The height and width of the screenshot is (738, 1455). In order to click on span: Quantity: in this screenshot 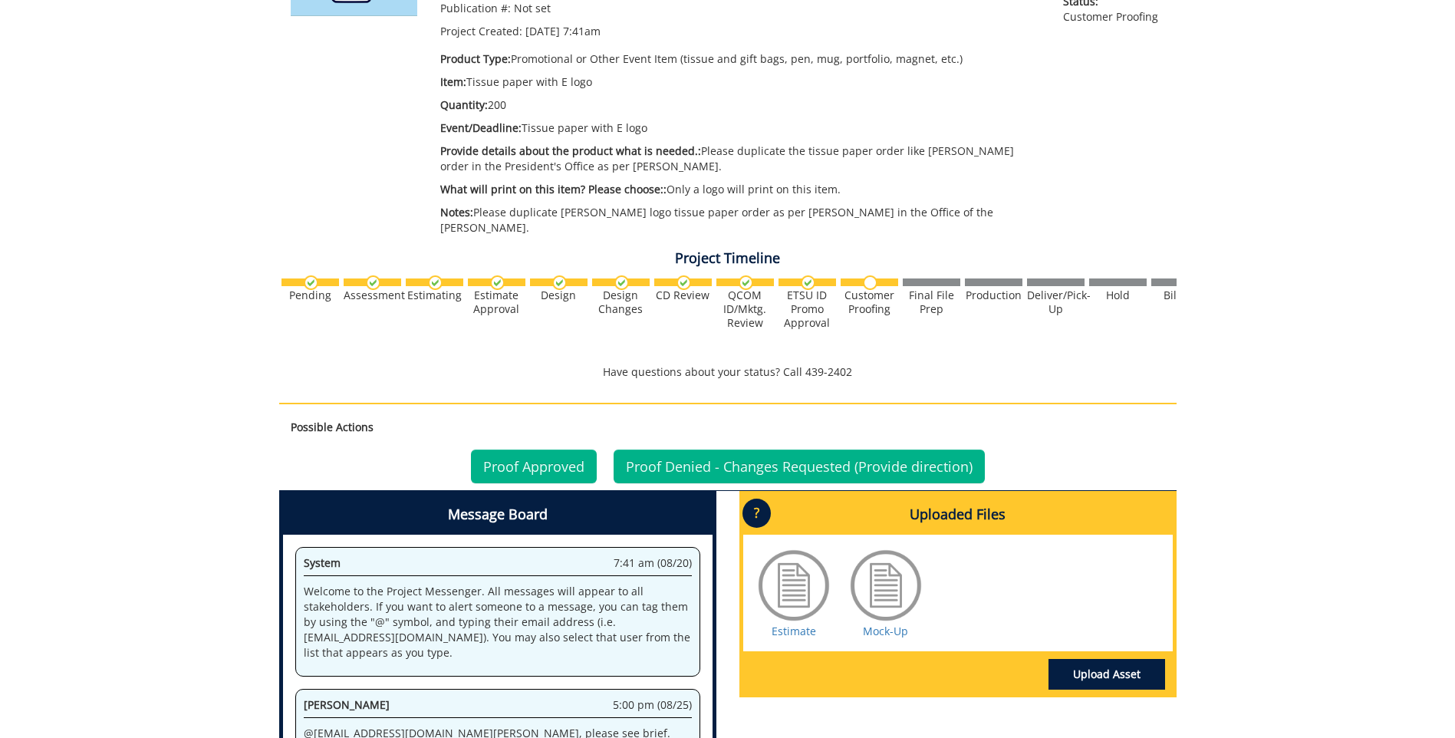, I will do `click(464, 104)`.